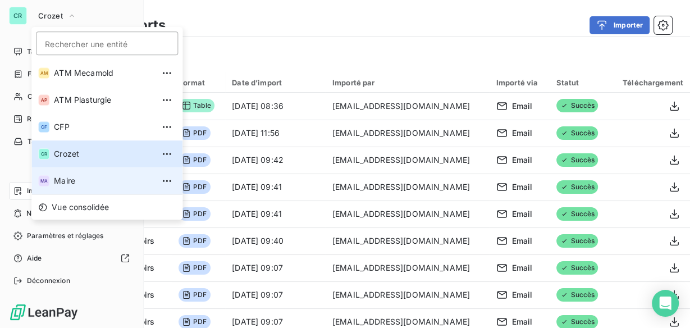 The image size is (690, 328). What do you see at coordinates (103, 73) in the screenshot?
I see `span: ATM Mecamold` at bounding box center [103, 73].